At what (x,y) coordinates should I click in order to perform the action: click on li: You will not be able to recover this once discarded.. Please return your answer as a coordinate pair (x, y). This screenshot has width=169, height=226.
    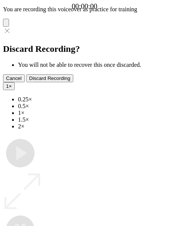
    Looking at the image, I should click on (92, 65).